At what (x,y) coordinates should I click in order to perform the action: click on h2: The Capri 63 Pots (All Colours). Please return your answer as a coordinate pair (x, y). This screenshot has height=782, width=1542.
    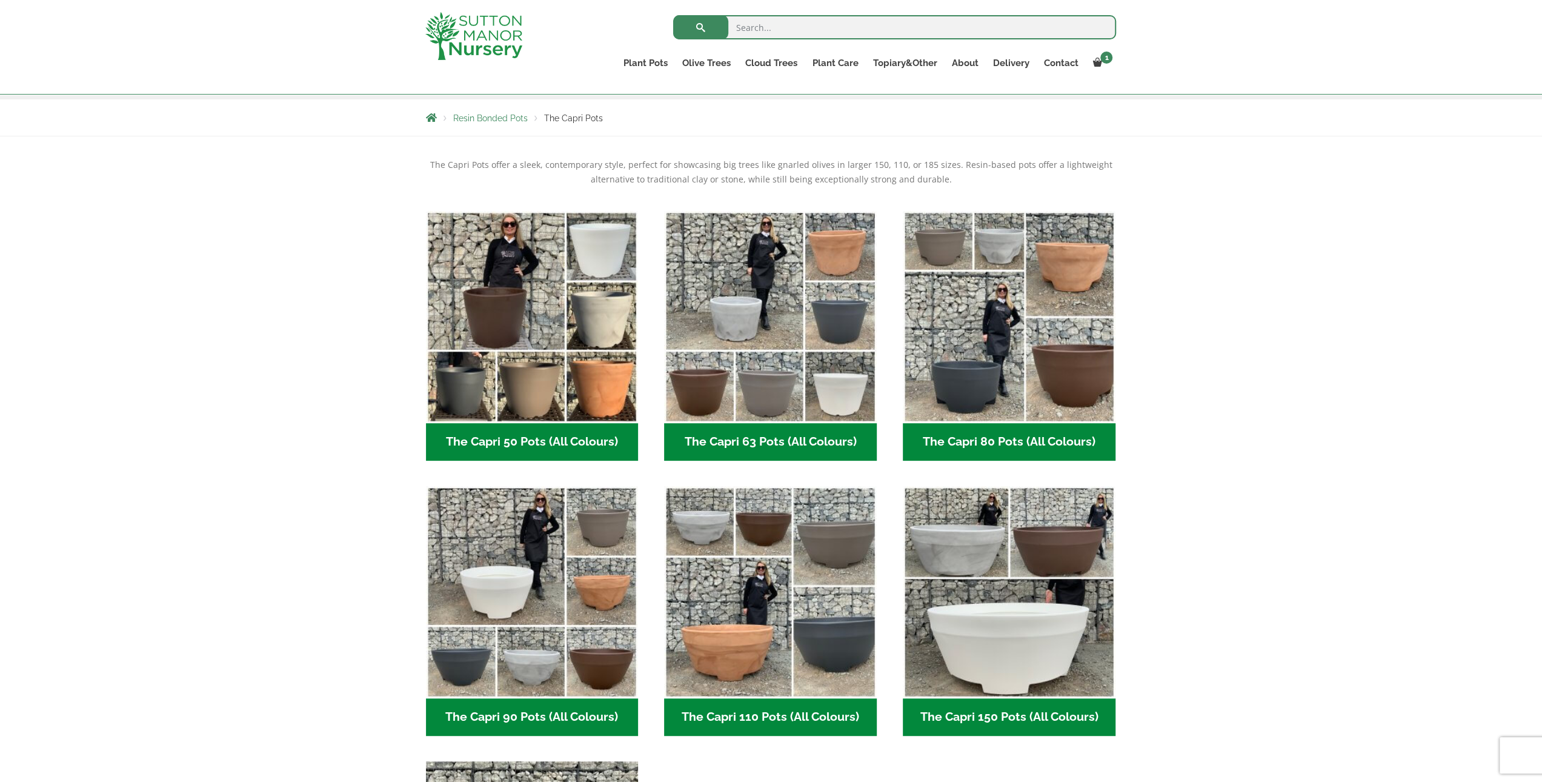
    Looking at the image, I should click on (770, 442).